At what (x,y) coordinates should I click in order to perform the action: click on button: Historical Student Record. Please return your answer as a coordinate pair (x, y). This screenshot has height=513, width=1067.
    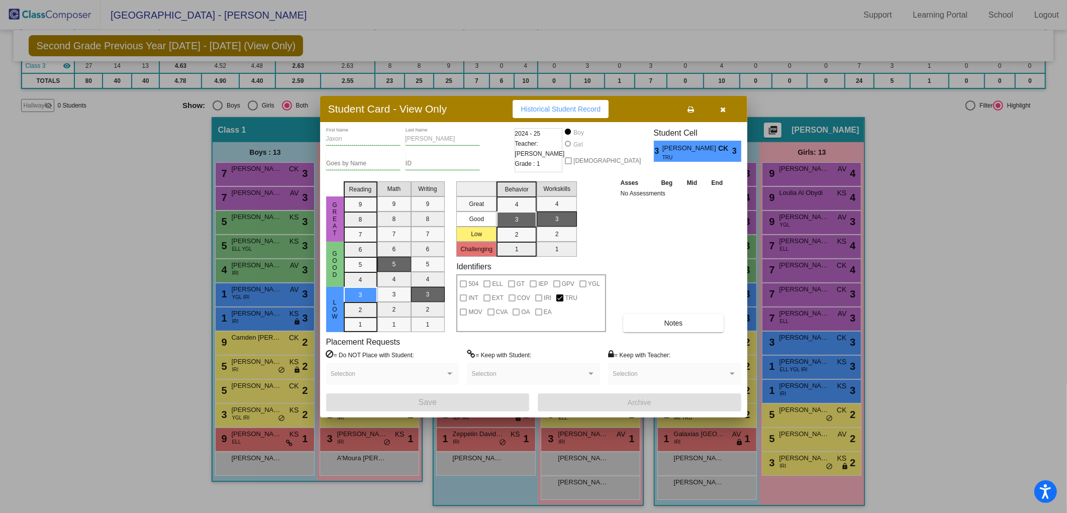
    Looking at the image, I should click on (560, 109).